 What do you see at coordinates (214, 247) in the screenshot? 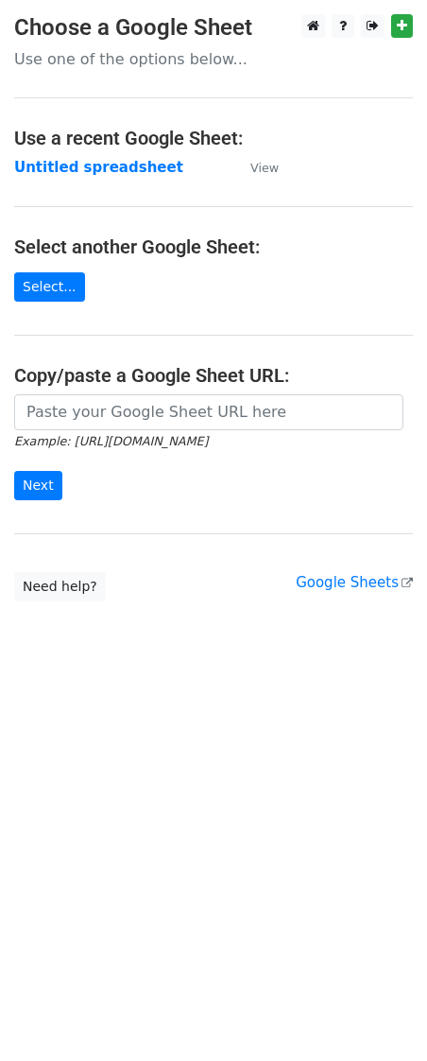
I see `h4: Select another Google Sheet:` at bounding box center [214, 247].